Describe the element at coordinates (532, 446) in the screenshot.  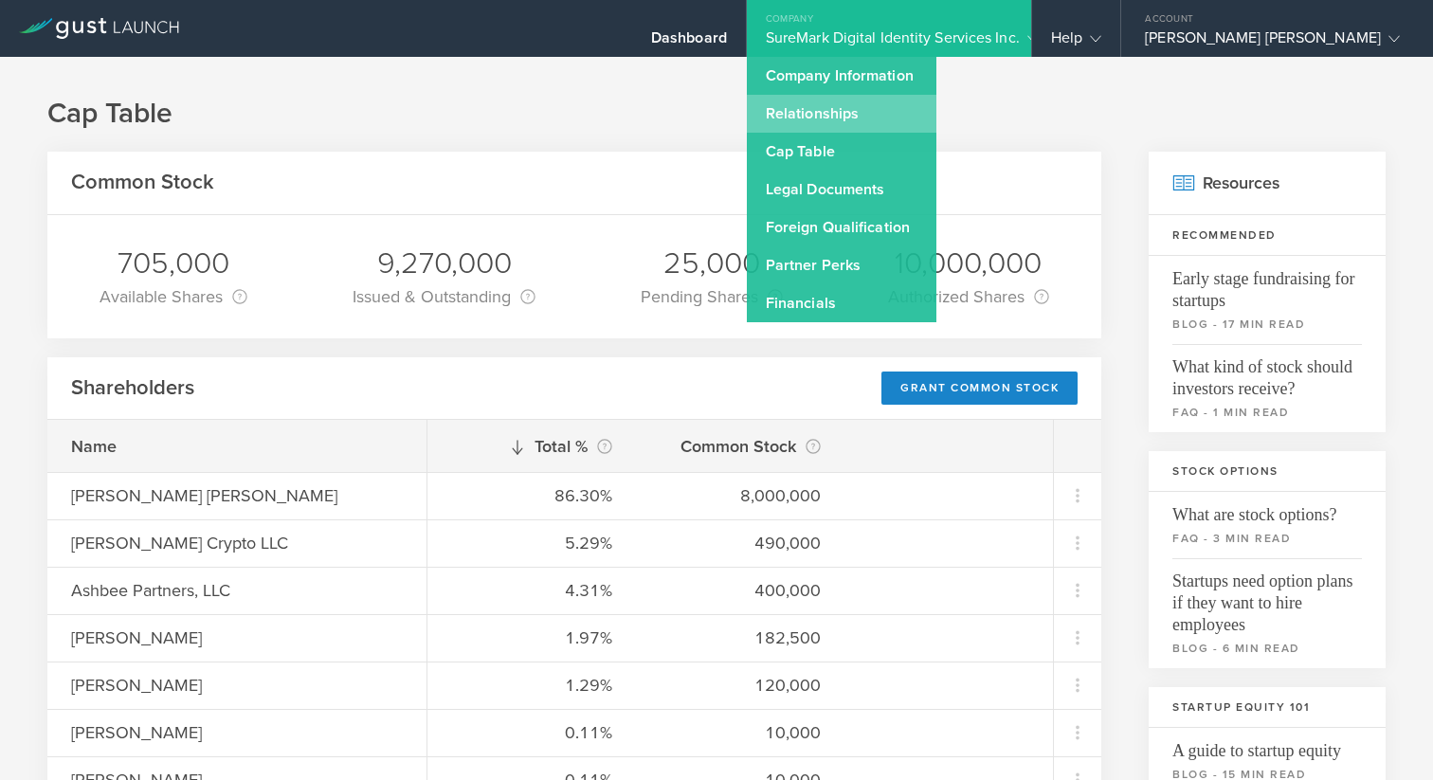
I see `div: Total %` at that location.